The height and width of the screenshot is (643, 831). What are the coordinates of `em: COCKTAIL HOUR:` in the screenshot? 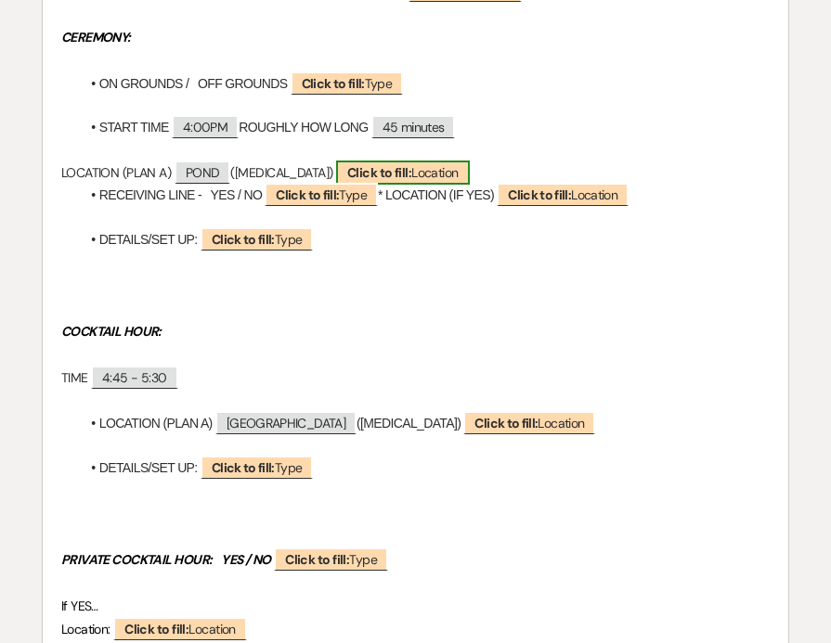 It's located at (111, 331).